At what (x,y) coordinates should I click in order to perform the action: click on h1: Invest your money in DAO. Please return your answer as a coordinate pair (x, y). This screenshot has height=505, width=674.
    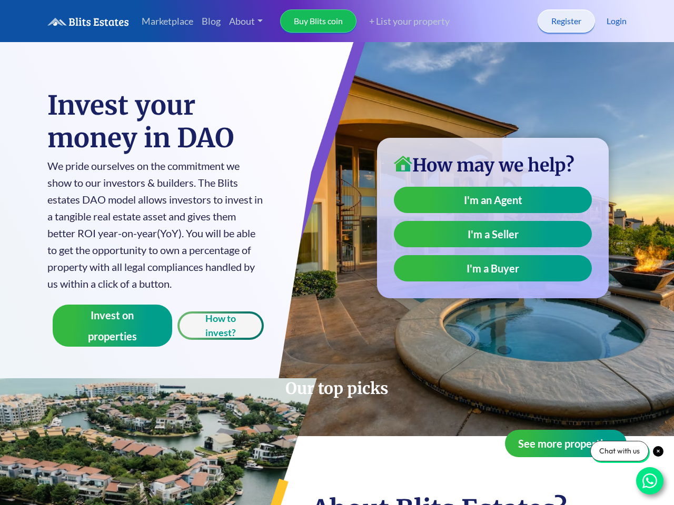
    Looking at the image, I should click on (155, 122).